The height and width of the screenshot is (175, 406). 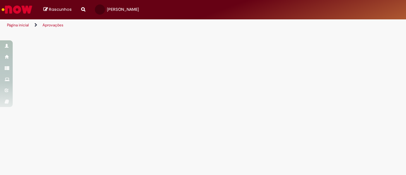 I want to click on ul: Trilhas de página, so click(x=135, y=25).